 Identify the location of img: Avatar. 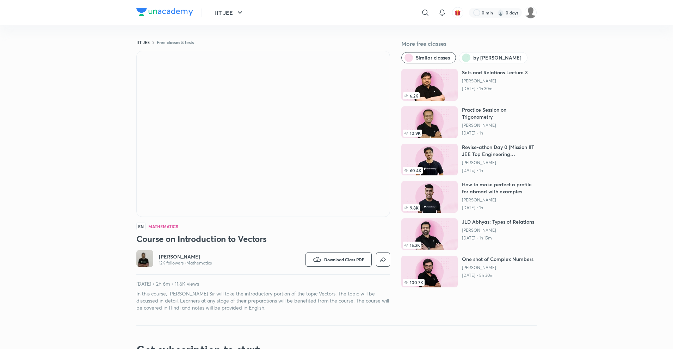
(145, 259).